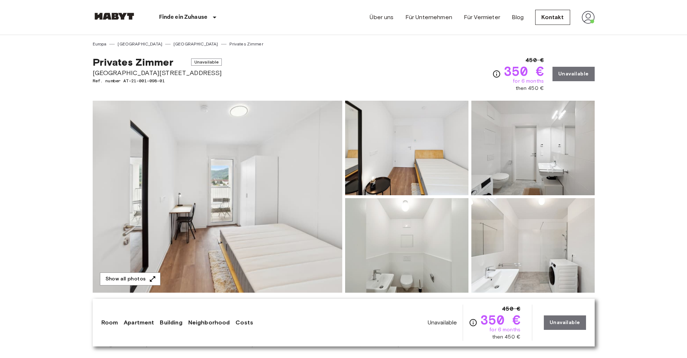  What do you see at coordinates (171, 322) in the screenshot?
I see `a: Building` at bounding box center [171, 322].